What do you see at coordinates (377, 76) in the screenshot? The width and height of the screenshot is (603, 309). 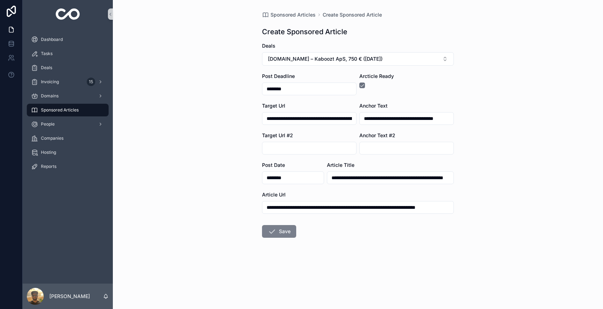 I see `span: Arcticle Ready` at bounding box center [377, 76].